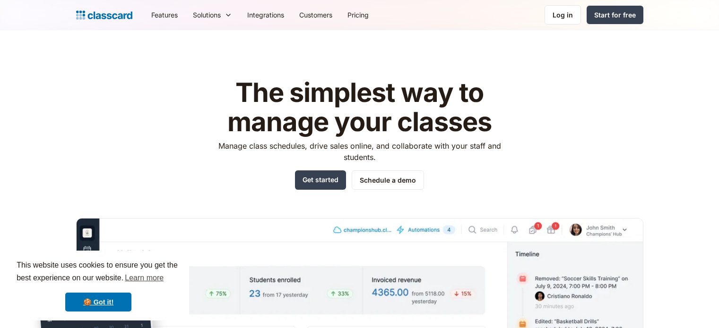 The width and height of the screenshot is (719, 328). What do you see at coordinates (562, 15) in the screenshot?
I see `div: Log in` at bounding box center [562, 15].